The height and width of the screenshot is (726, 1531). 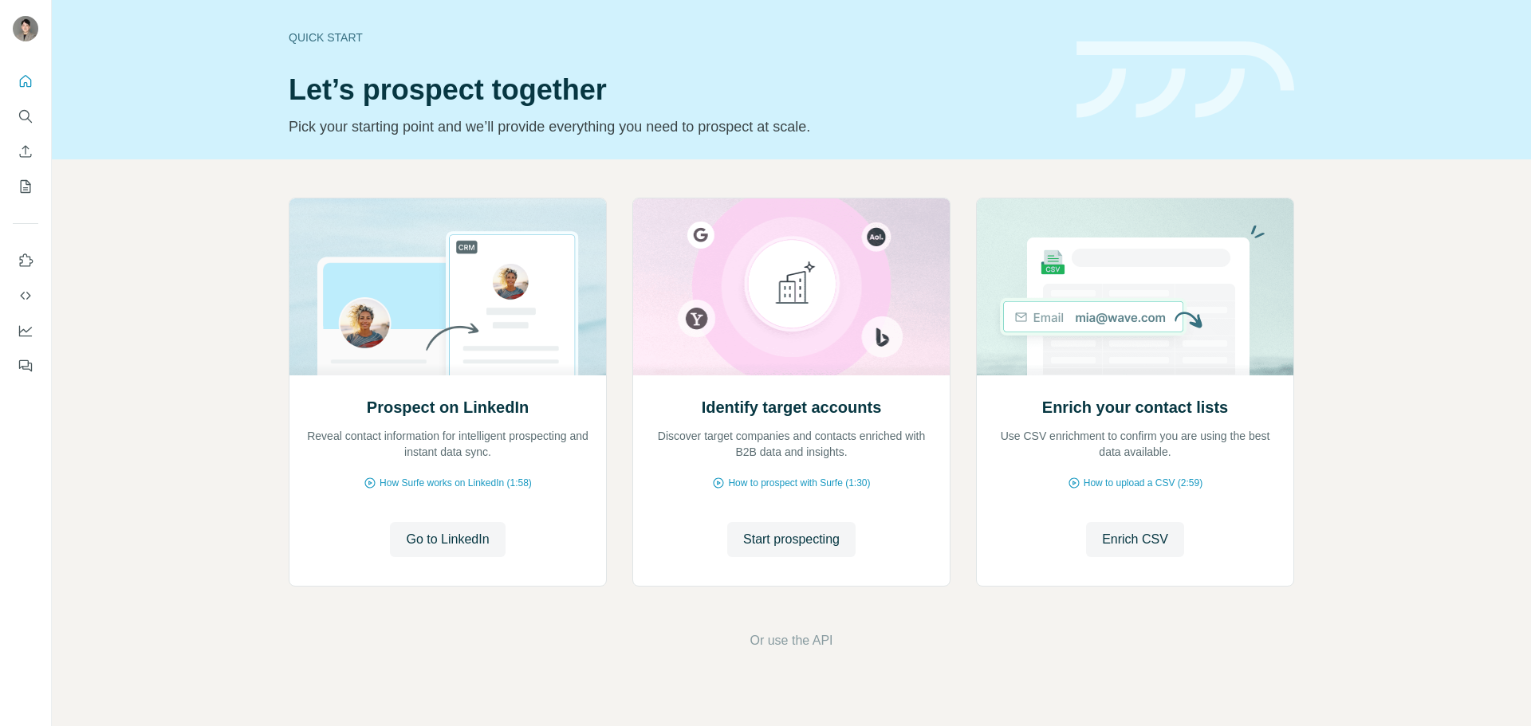 What do you see at coordinates (673, 127) in the screenshot?
I see `p: Pick your starting point and we’ll provide everything you need to prospect at scale.` at bounding box center [673, 127].